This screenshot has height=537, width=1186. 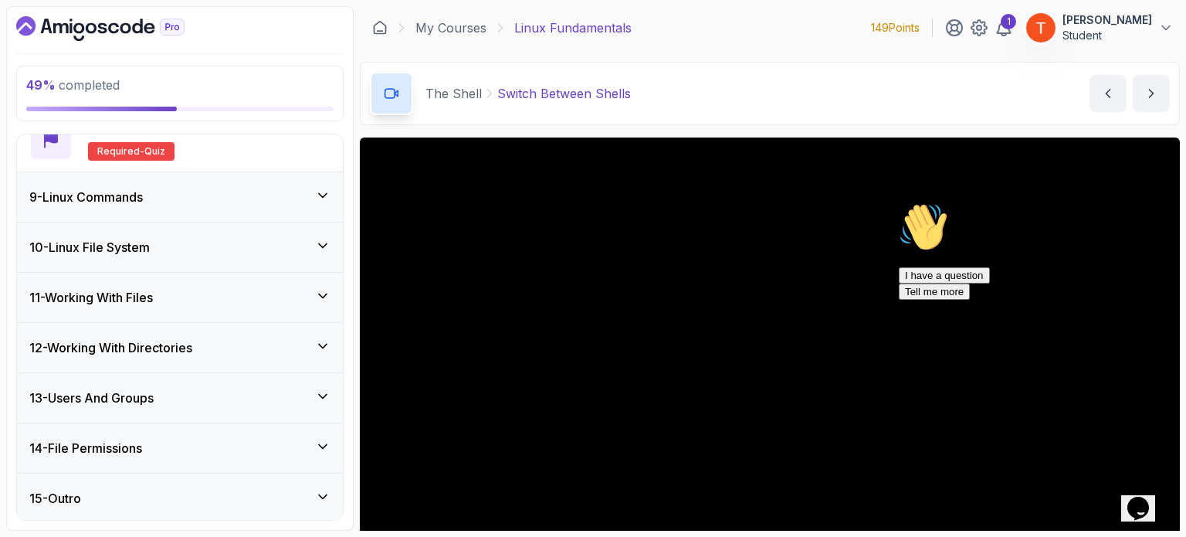 What do you see at coordinates (573, 28) in the screenshot?
I see `p: Linux Fundamentals` at bounding box center [573, 28].